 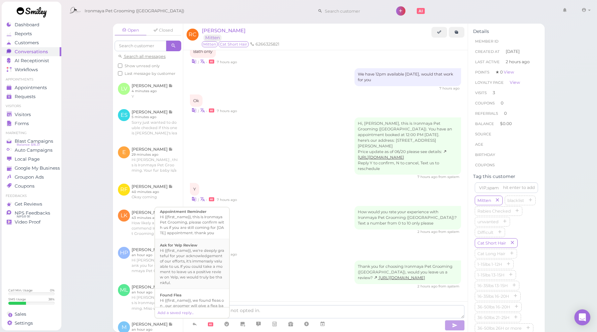 What do you see at coordinates (24, 323) in the screenshot?
I see `span: Settings` at bounding box center [24, 323].